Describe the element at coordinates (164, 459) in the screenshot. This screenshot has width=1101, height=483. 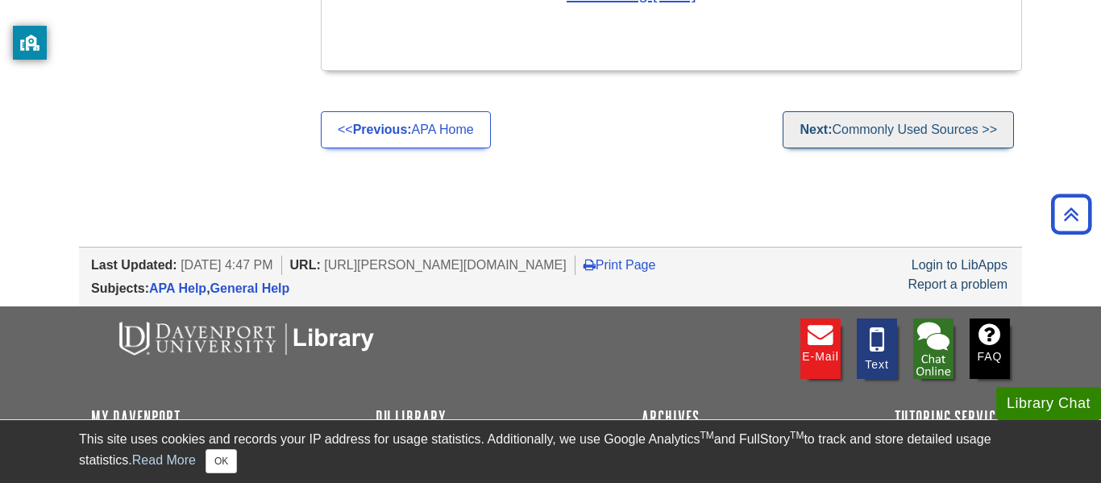
I see `a: Read More` at that location.